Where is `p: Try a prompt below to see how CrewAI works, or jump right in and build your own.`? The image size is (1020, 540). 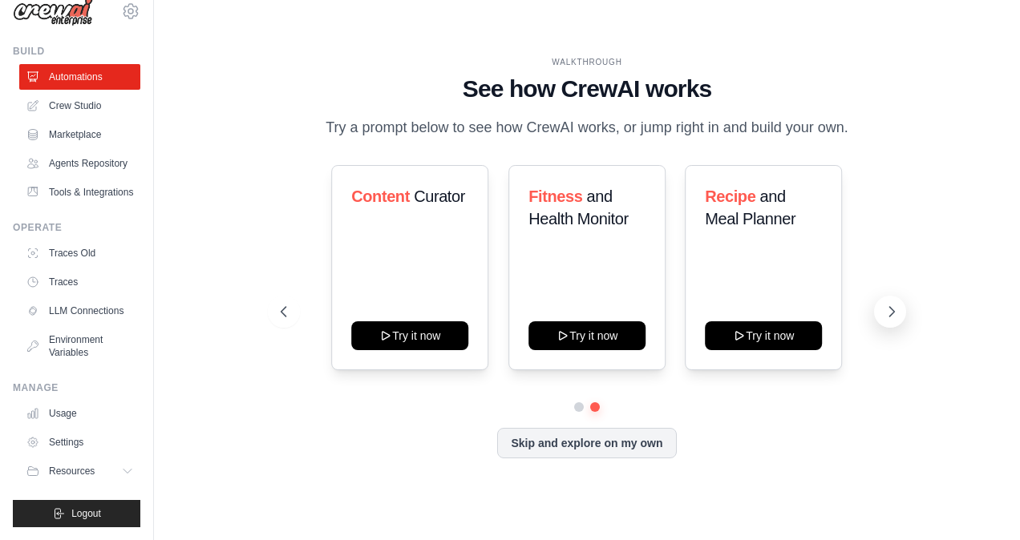 p: Try a prompt below to see how CrewAI works, or jump right in and build your own. is located at coordinates (587, 127).